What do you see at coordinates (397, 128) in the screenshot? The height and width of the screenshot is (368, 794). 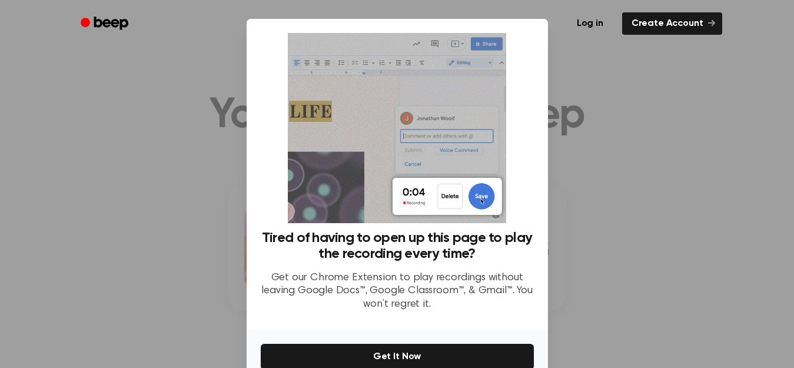 I see `img: Beep extension in action` at bounding box center [397, 128].